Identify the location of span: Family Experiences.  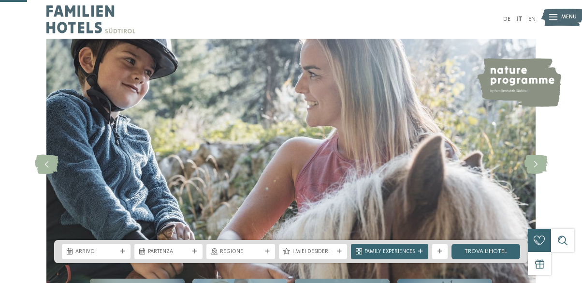
(390, 252).